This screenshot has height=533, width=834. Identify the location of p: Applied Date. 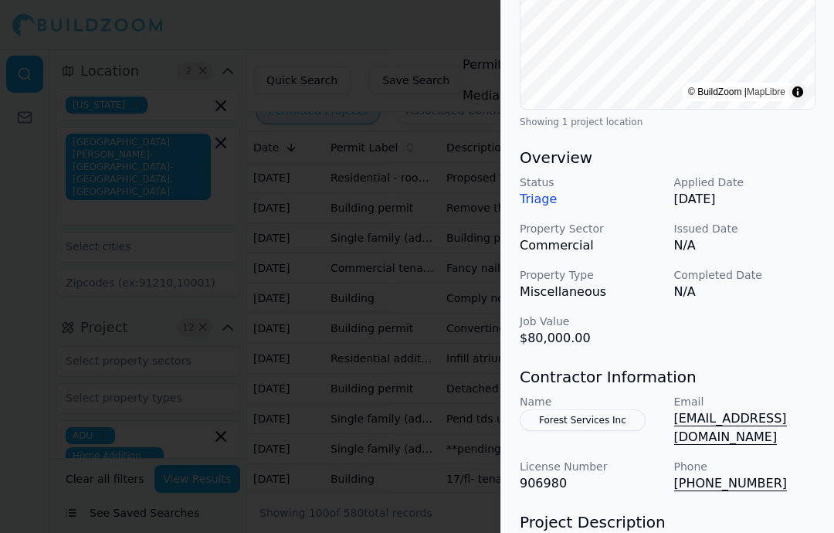
(745, 182).